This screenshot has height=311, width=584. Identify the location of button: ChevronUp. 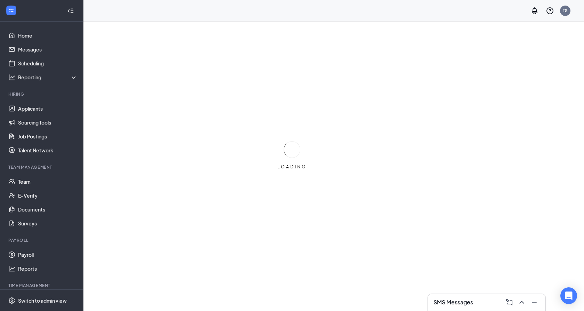
(522, 302).